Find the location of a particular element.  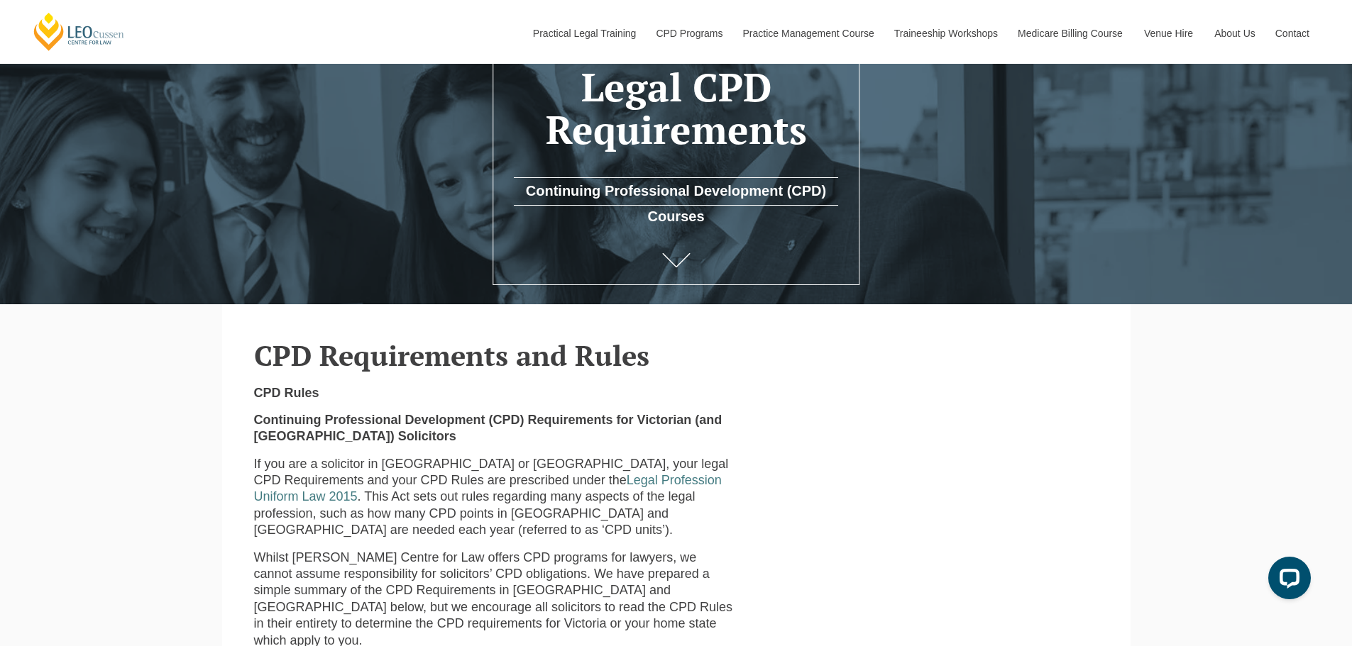

a: CPD Programs is located at coordinates (688, 33).